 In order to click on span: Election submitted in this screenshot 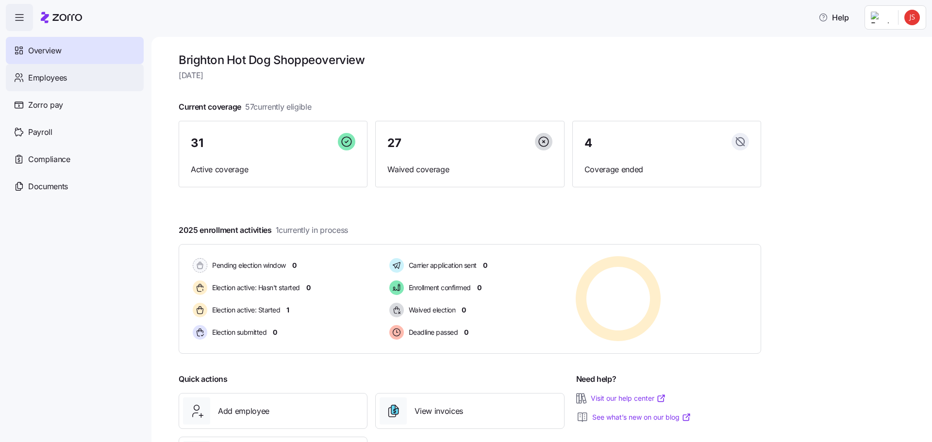, I will do `click(238, 332)`.